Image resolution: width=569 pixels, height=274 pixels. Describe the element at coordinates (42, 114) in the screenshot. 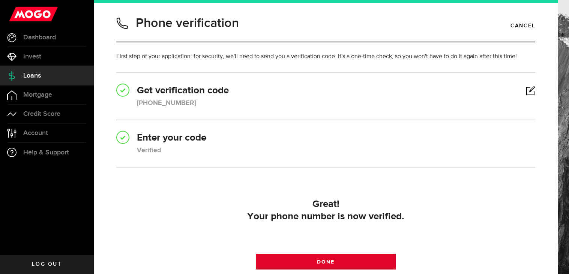

I see `span: Credit Score` at that location.